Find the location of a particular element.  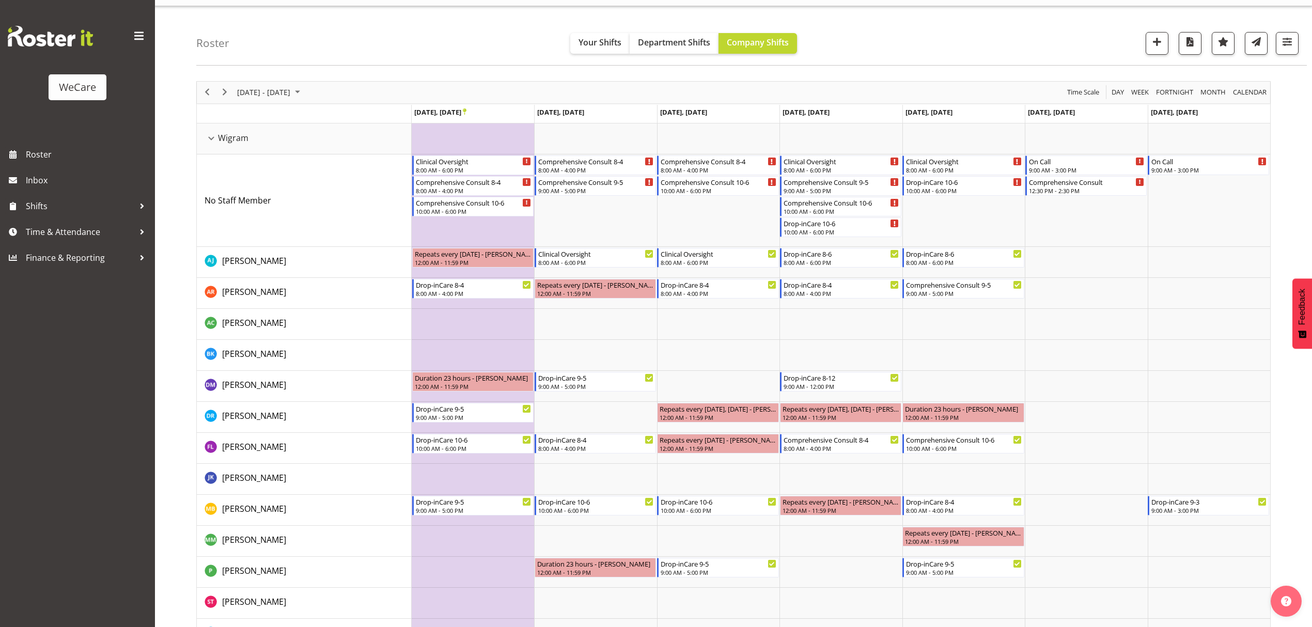

div: Matthew Brewer"s event - Drop-inCare 8-4 Begin From Friday, November 7, 2025 at 8:00:00 AM GMT+13... is located at coordinates (963, 506).